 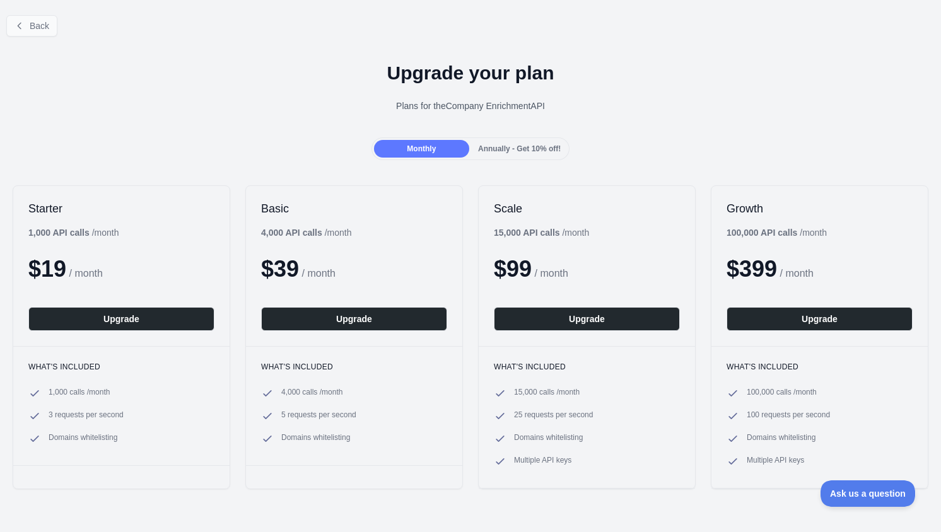 What do you see at coordinates (513, 269) in the screenshot?
I see `span: $ 99` at bounding box center [513, 269].